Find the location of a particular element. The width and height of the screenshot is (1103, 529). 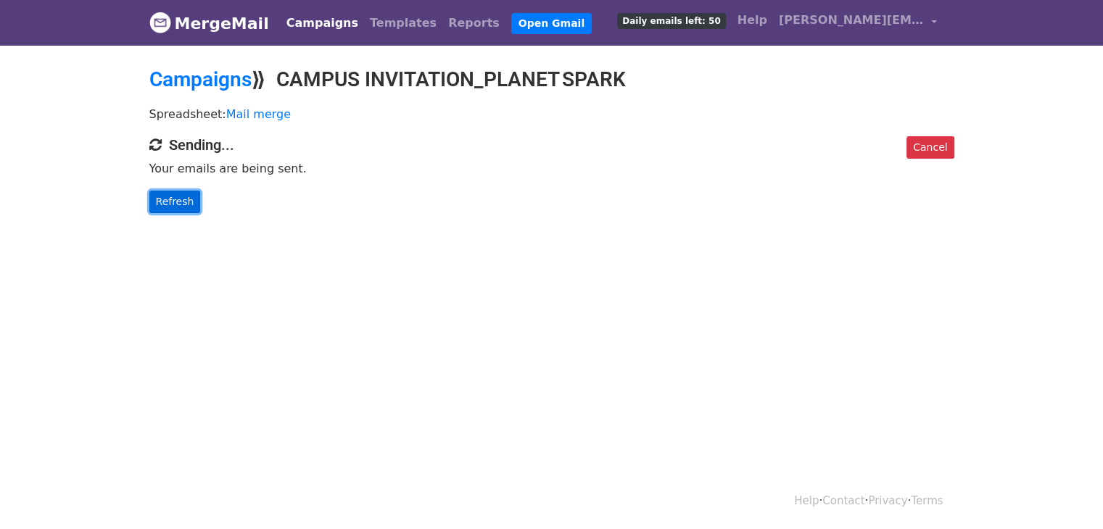

img: MergeMail logo is located at coordinates (160, 22).